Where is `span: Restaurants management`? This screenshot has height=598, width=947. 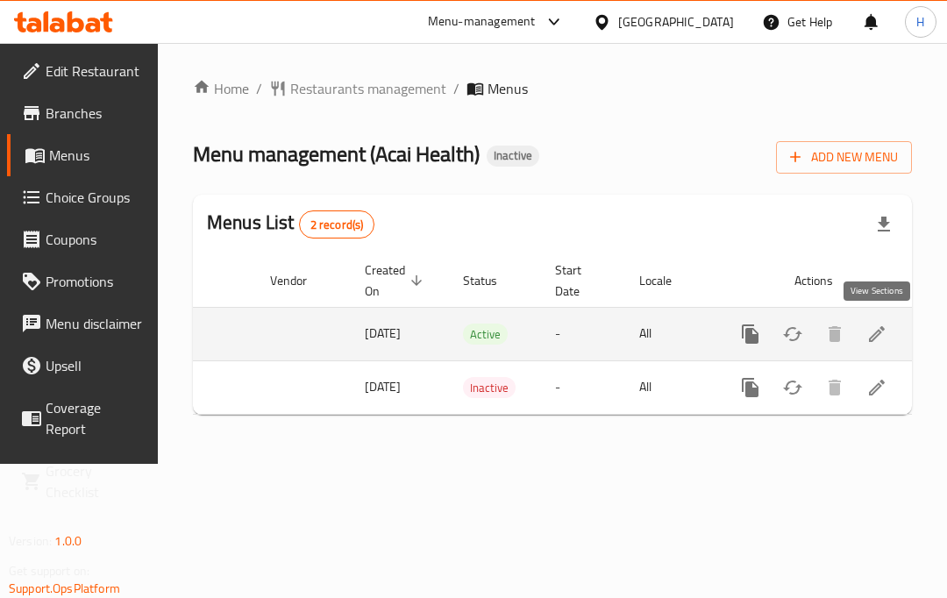
span: Restaurants management is located at coordinates (368, 89).